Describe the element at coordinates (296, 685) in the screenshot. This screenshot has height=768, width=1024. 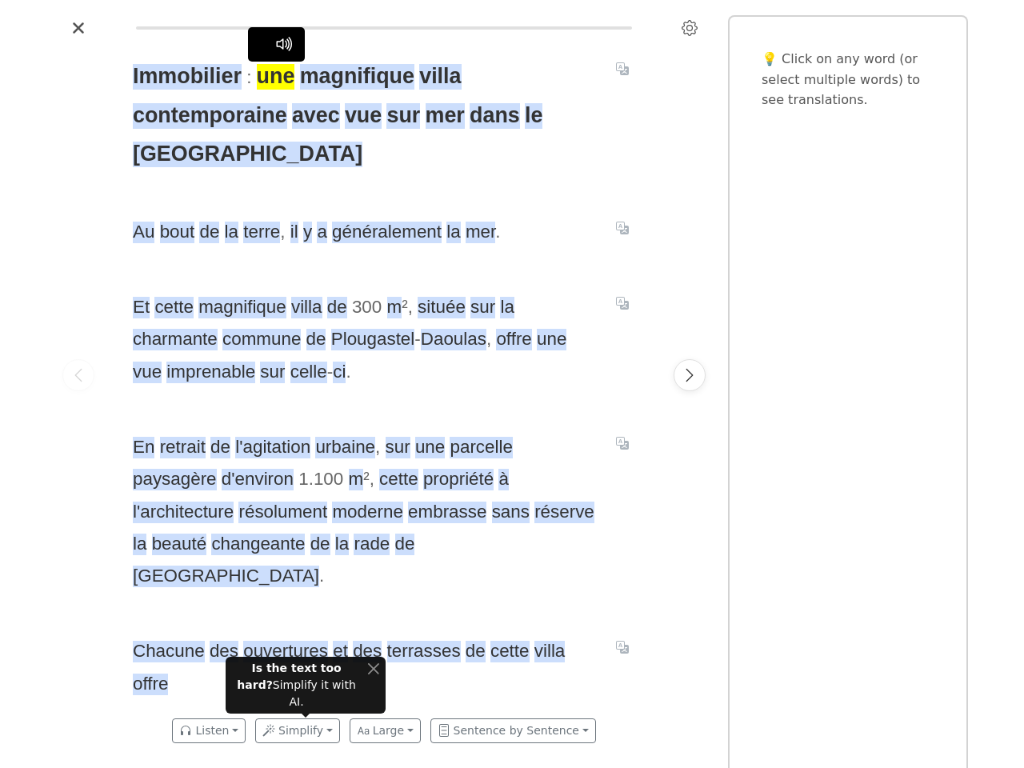
I see `div: Simplify it with AI.` at that location.